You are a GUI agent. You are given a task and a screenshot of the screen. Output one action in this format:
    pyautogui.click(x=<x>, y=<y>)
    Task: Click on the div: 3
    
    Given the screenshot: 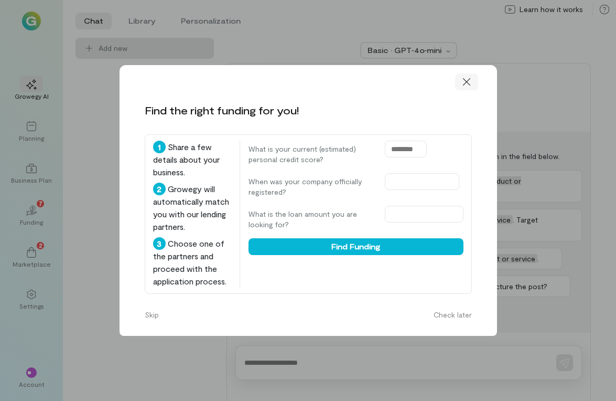 What is the action you would take?
    pyautogui.click(x=159, y=243)
    